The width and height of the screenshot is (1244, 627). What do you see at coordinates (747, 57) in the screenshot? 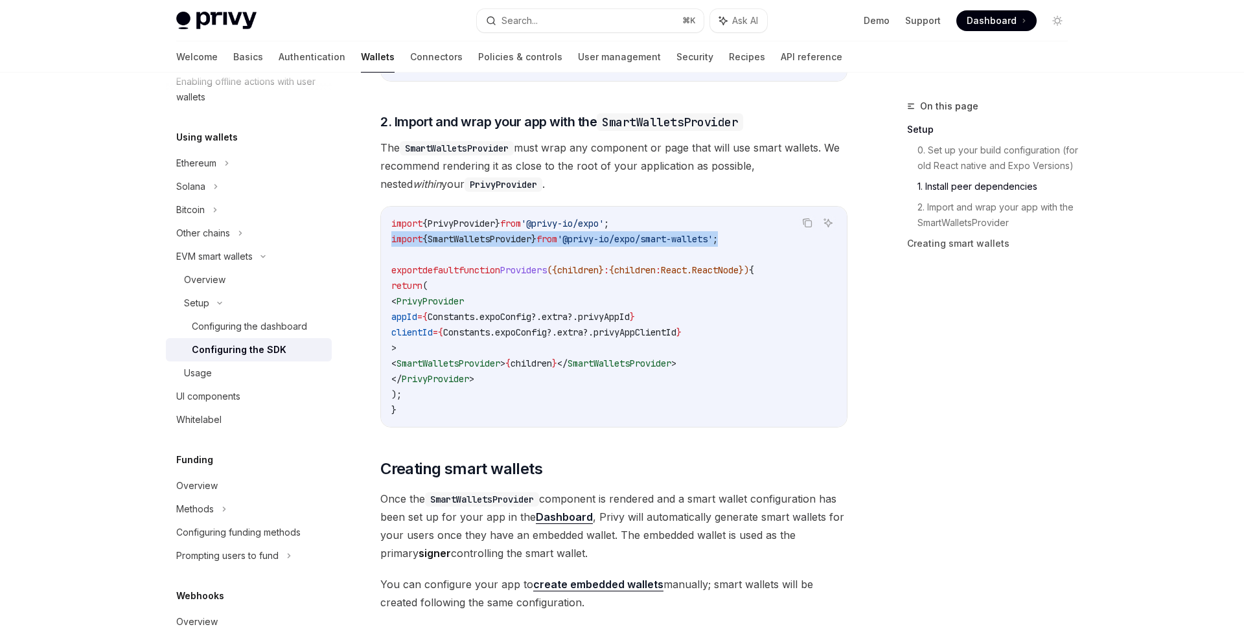
I see `a: Recipes` at bounding box center [747, 57].